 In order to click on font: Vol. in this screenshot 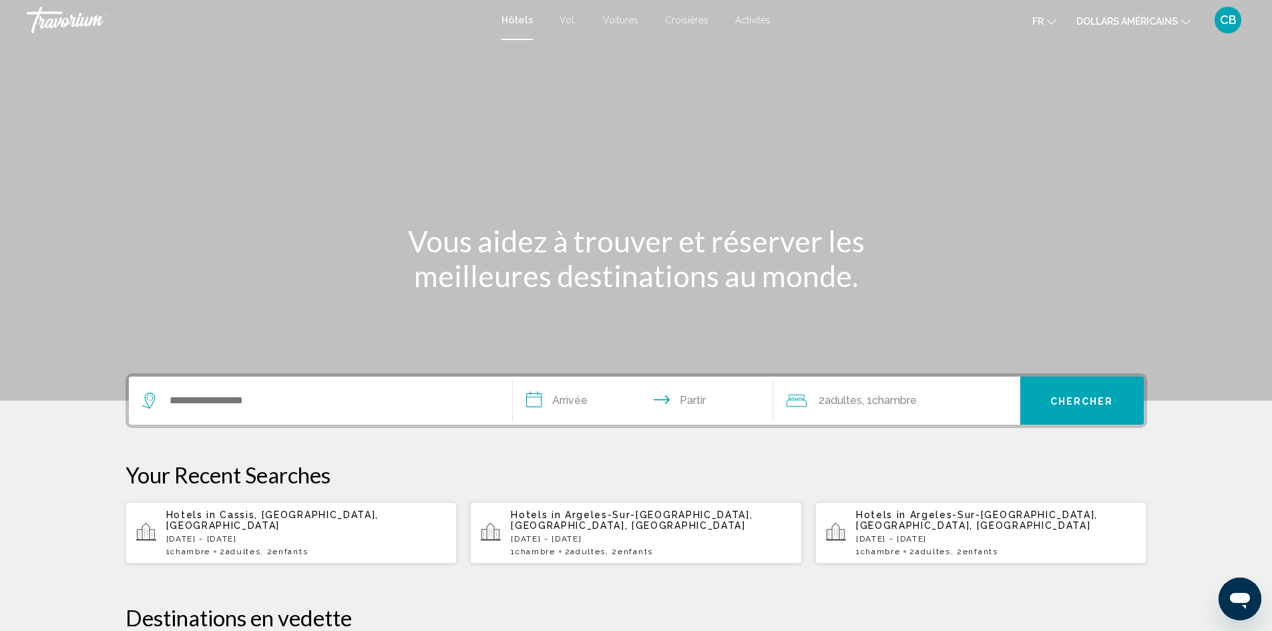, I will do `click(568, 20)`.